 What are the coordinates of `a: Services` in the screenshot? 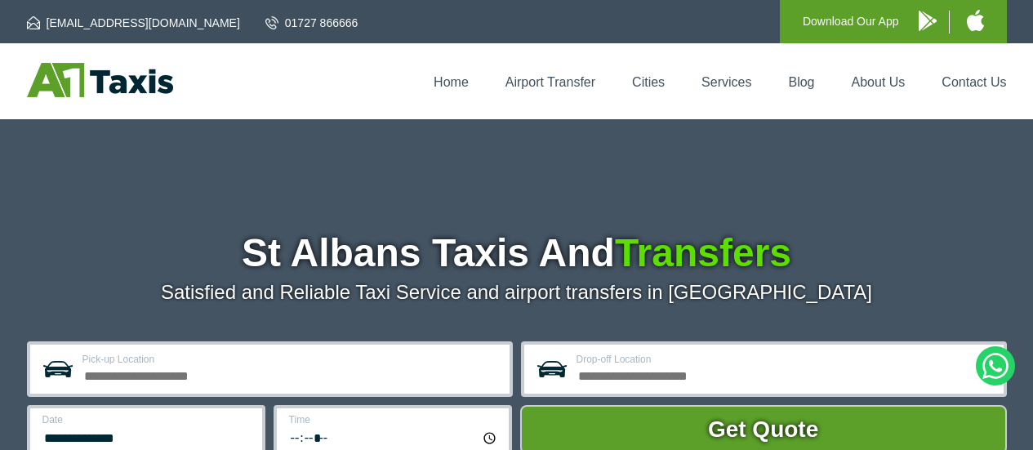 It's located at (726, 82).